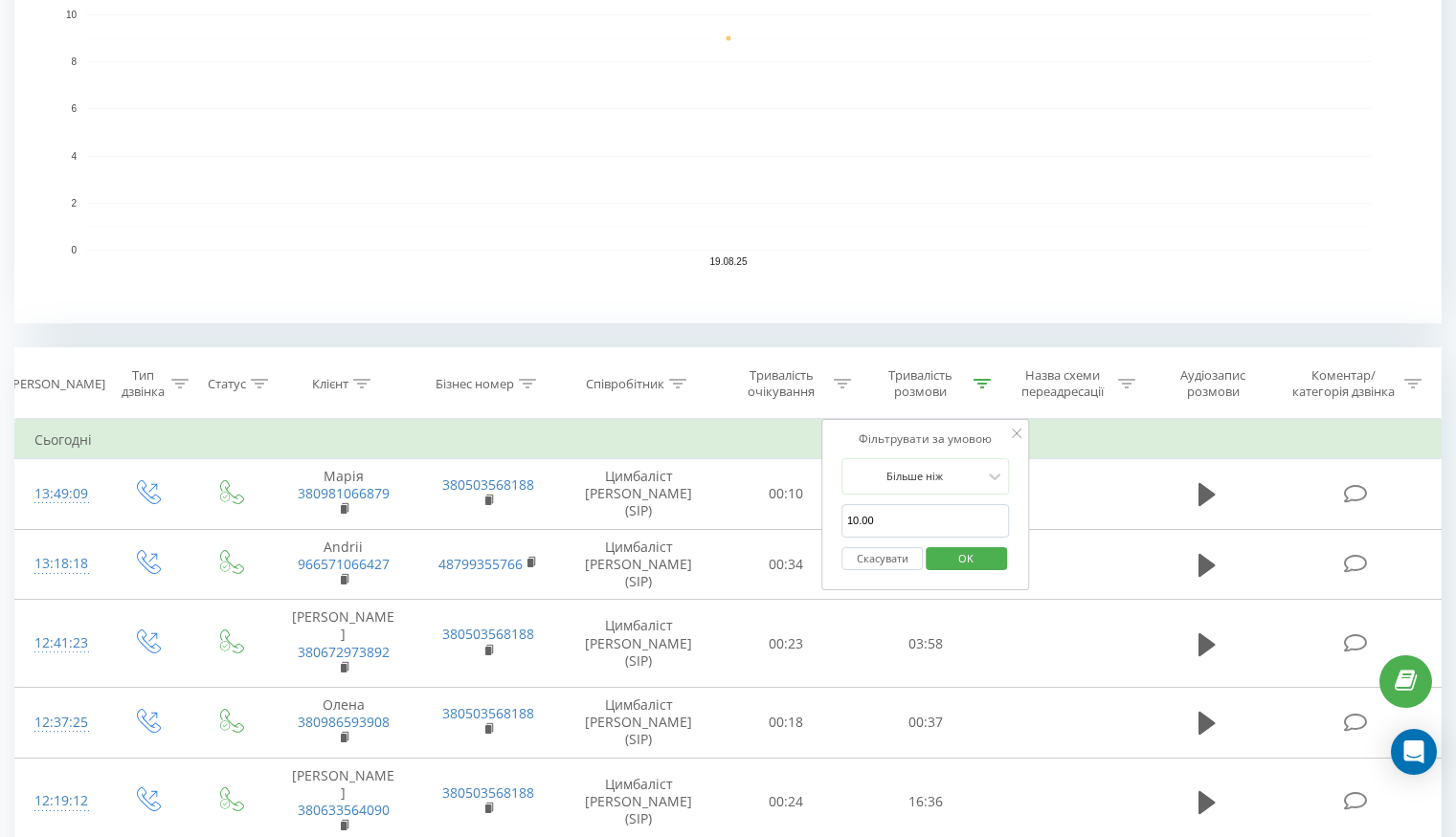  I want to click on a: 380986593908, so click(344, 721).